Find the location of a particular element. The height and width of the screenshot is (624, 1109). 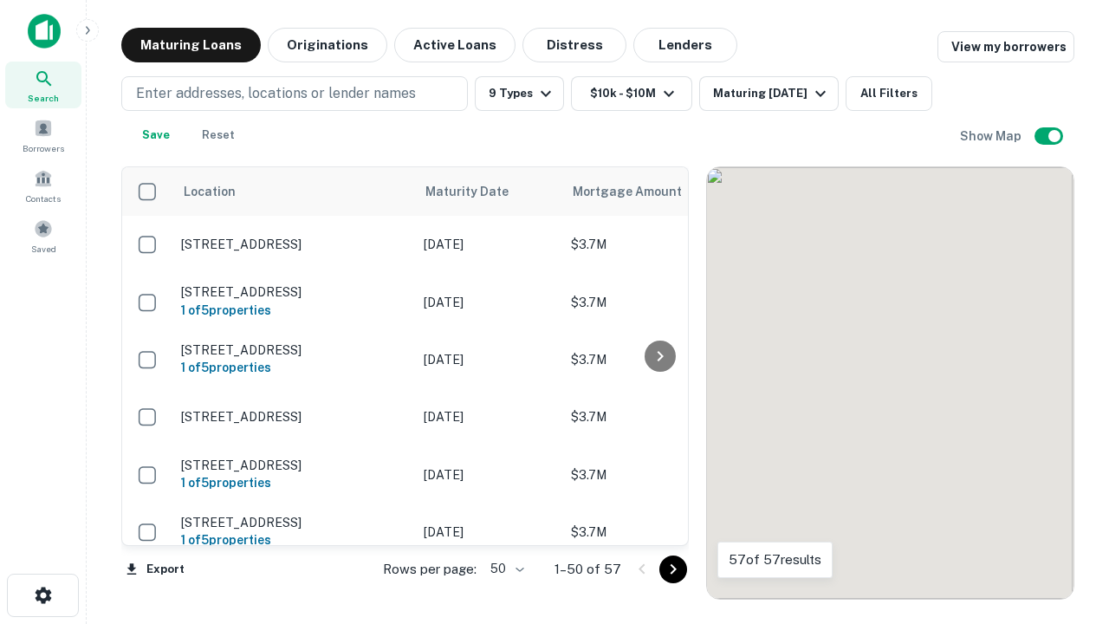

p: Enter addresses, locations or lender names is located at coordinates (276, 94).